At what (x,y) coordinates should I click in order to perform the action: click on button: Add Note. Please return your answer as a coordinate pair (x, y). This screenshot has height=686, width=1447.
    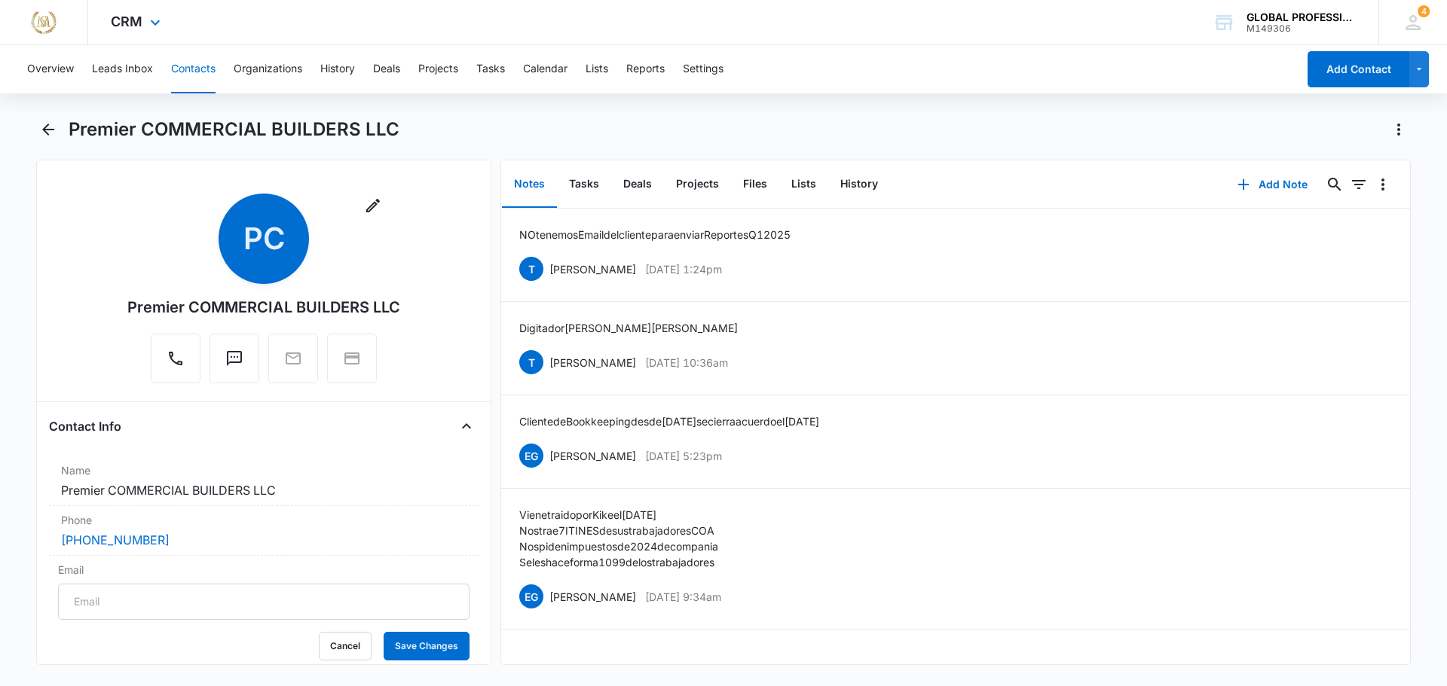
    Looking at the image, I should click on (1272, 185).